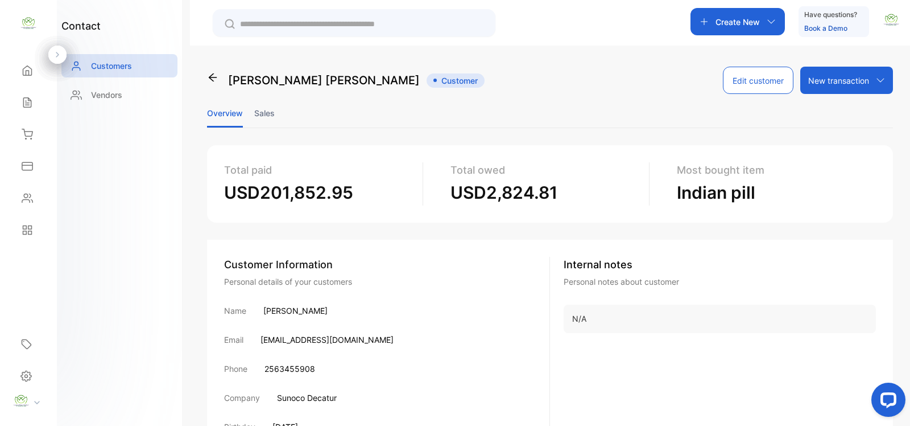 Image resolution: width=910 pixels, height=426 pixels. I want to click on img: logo, so click(28, 23).